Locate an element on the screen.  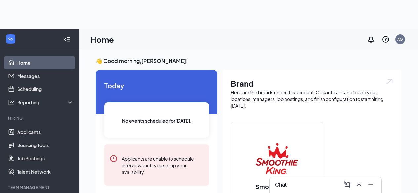
svg: ComposeMessage is located at coordinates (347, 185).